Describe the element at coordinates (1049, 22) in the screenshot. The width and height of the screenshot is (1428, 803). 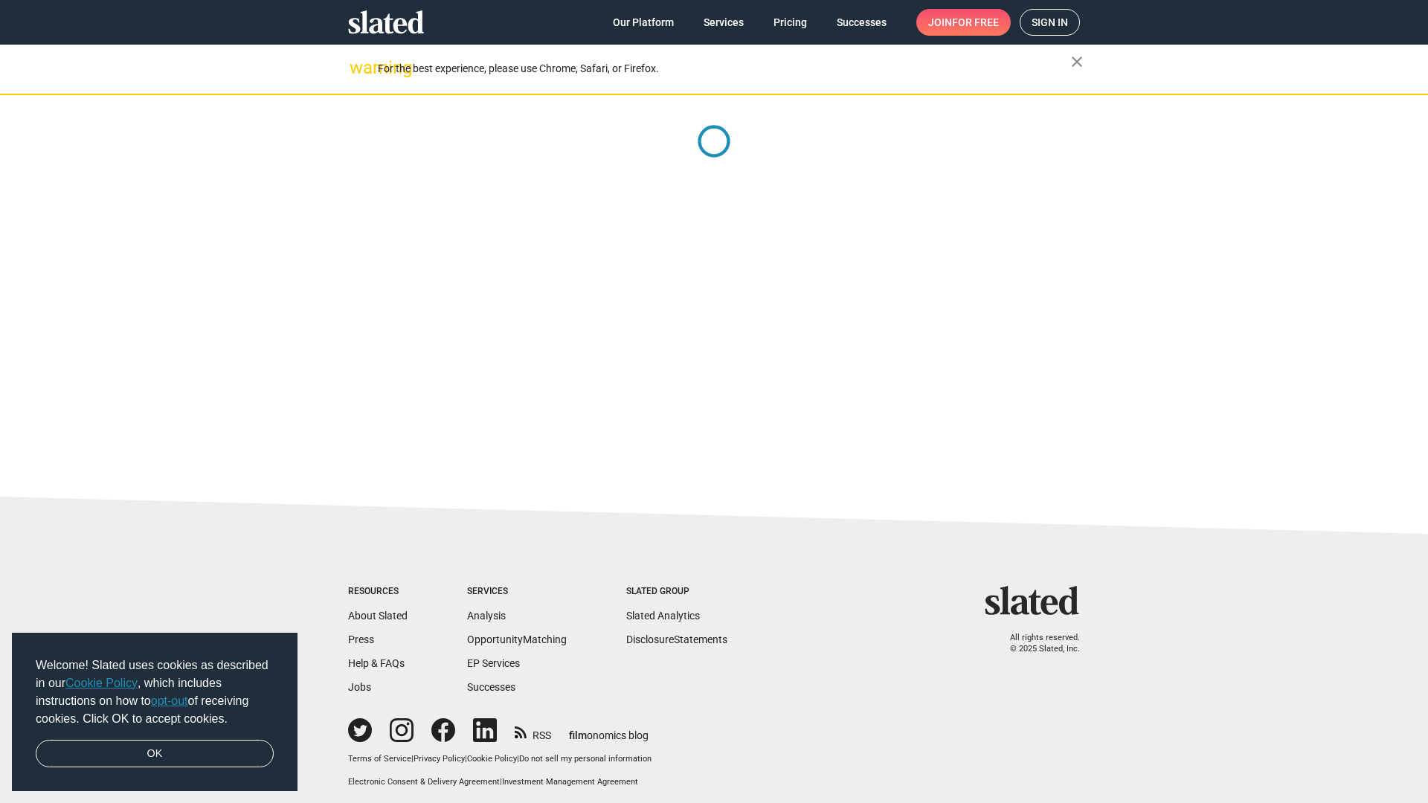
I see `span: Sign in` at that location.